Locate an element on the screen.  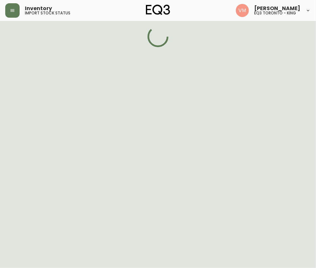
h5: eq3 toronto - king is located at coordinates (276, 13).